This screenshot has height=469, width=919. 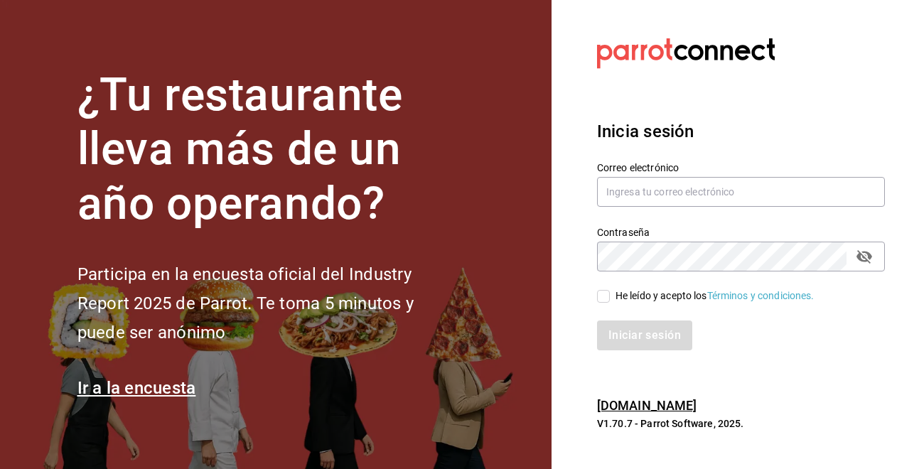 I want to click on div: He leído y acepto los, so click(x=715, y=296).